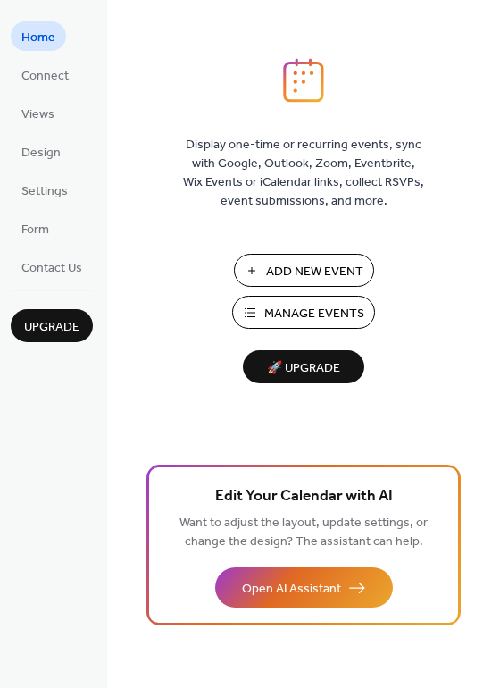  What do you see at coordinates (35, 230) in the screenshot?
I see `span: Form` at bounding box center [35, 230].